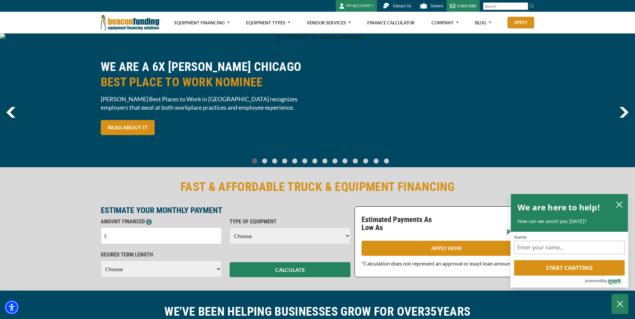 The image size is (635, 319). Describe the element at coordinates (569, 237) in the screenshot. I see `label: Name` at that location.